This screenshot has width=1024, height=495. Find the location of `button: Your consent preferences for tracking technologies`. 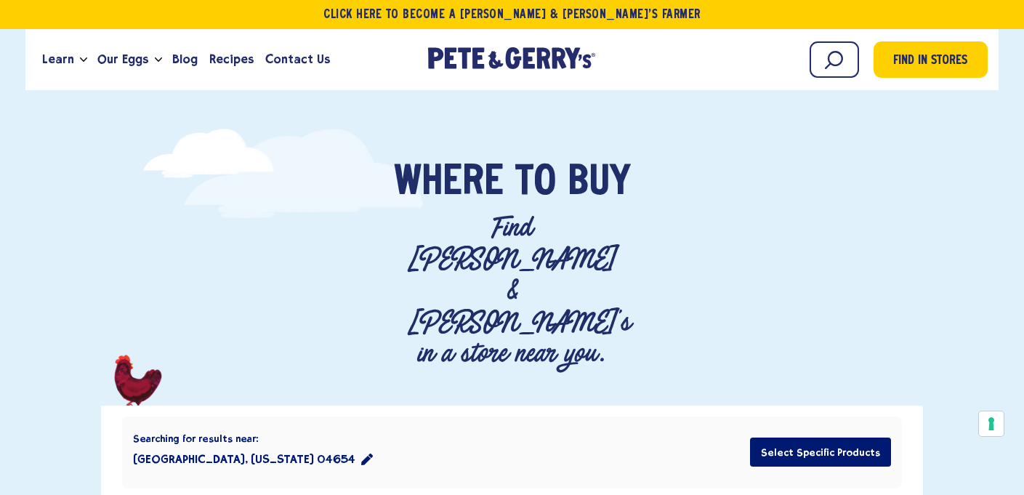

button: Your consent preferences for tracking technologies is located at coordinates (991, 424).